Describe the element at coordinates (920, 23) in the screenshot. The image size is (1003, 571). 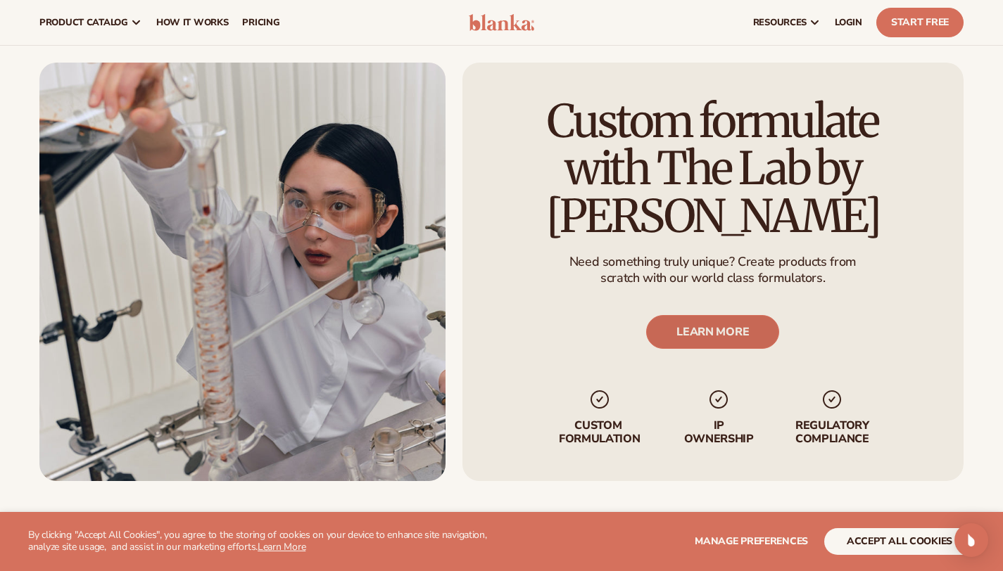
I see `a: Start Free` at that location.